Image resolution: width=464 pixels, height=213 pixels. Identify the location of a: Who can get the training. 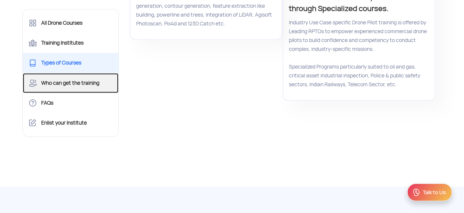
(71, 83).